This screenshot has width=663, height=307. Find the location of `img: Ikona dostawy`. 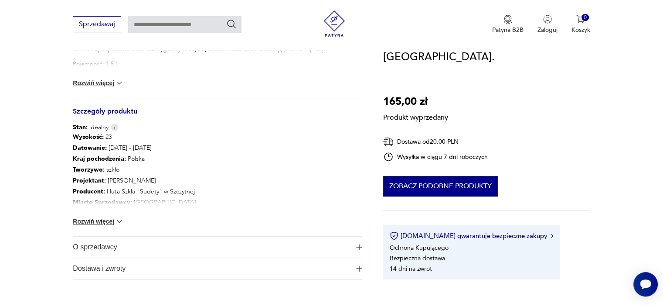

img: Ikona dostawy is located at coordinates (389, 141).